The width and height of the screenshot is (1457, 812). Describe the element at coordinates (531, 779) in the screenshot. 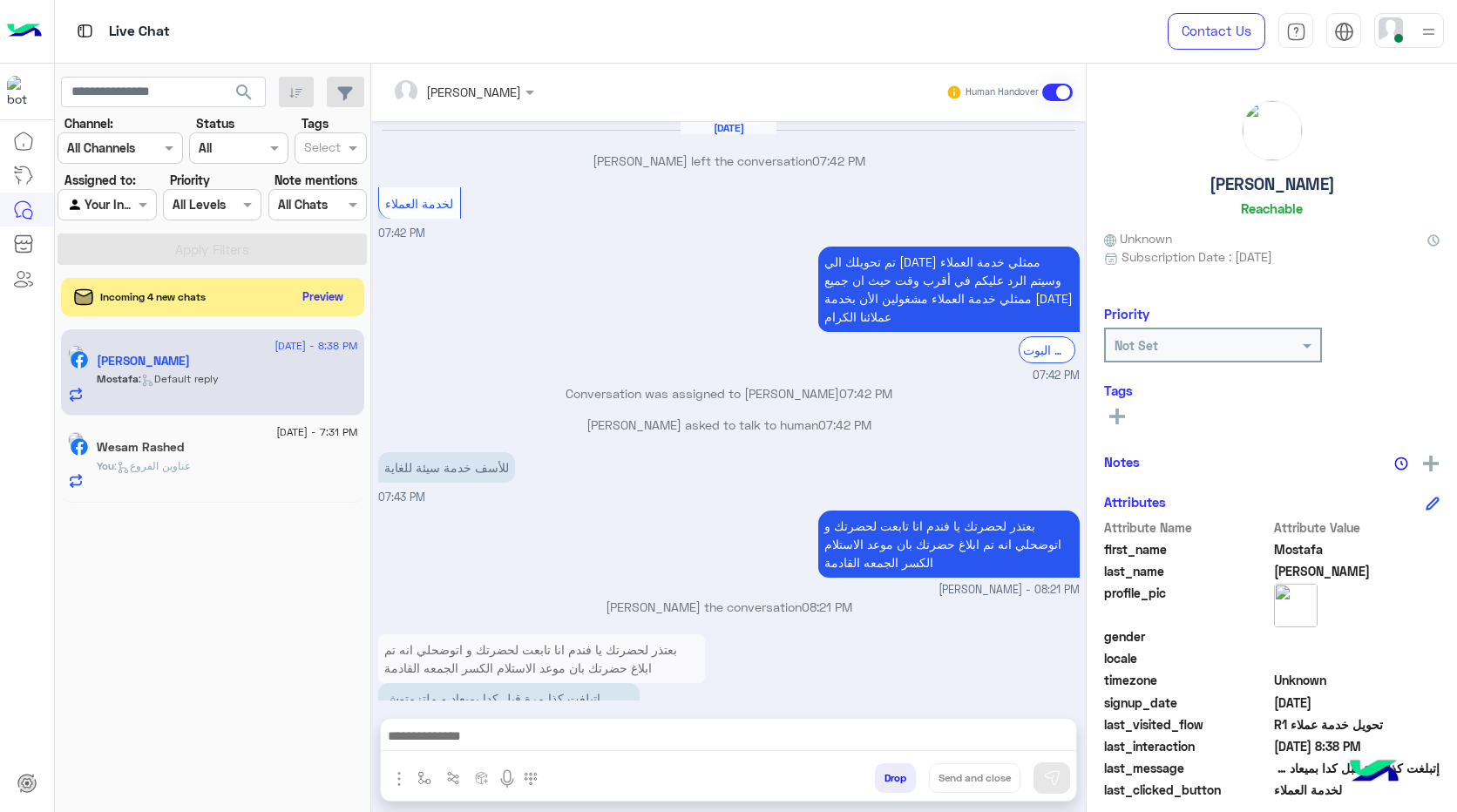

I see `img: make a call` at that location.